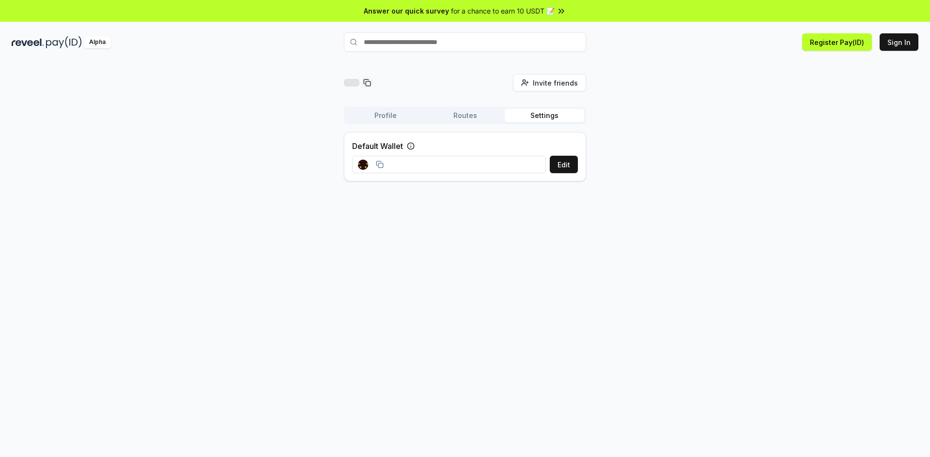 The image size is (930, 457). Describe the element at coordinates (377, 146) in the screenshot. I see `label: Default Wallet` at that location.